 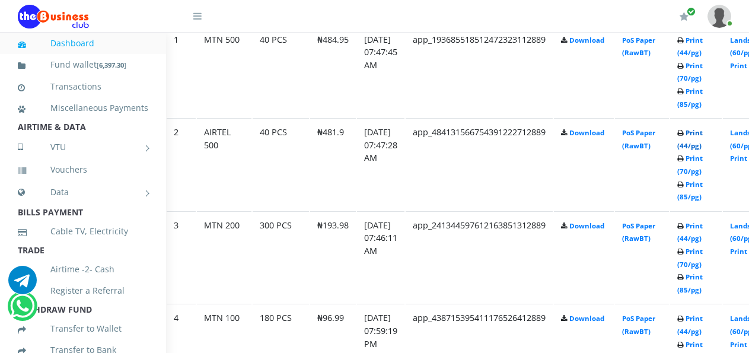 What do you see at coordinates (280, 257) in the screenshot?
I see `td: 300 PCS` at bounding box center [280, 257].